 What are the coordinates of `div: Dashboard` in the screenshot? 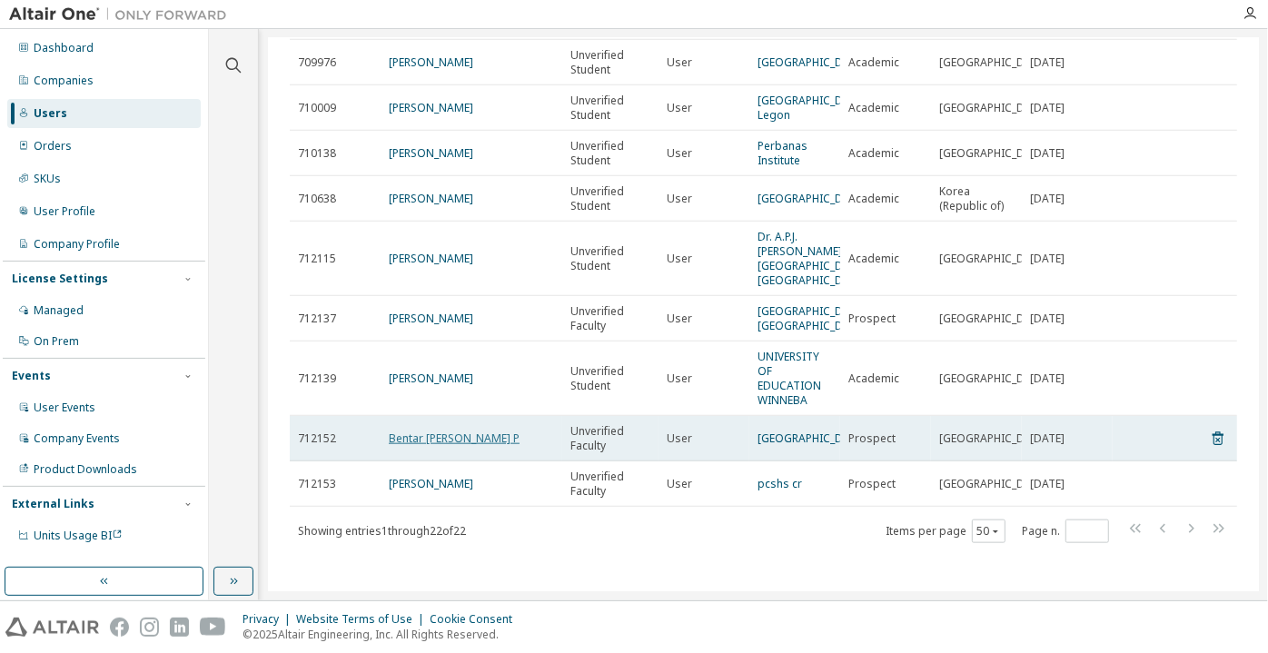 It's located at (64, 48).